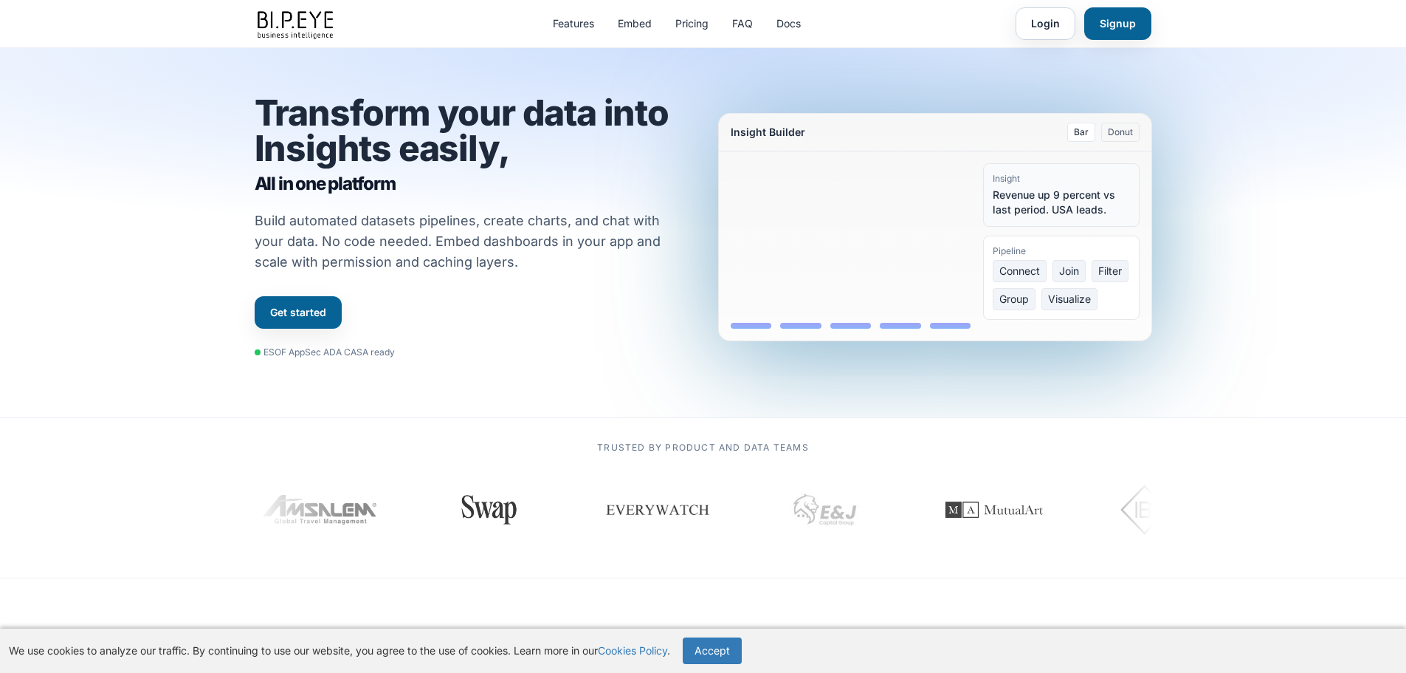  Describe the element at coordinates (325, 352) in the screenshot. I see `div: ESOF AppSec ADA CASA ready` at that location.